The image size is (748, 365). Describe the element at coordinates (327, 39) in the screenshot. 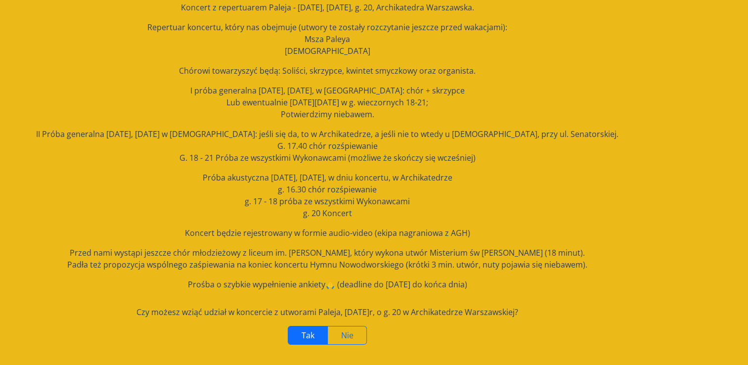

I see `p: Repertuar koncertu, który nas obejmuje (utwory te zostały rozczytanie jeszcze przed wakacjami): M...` at that location.